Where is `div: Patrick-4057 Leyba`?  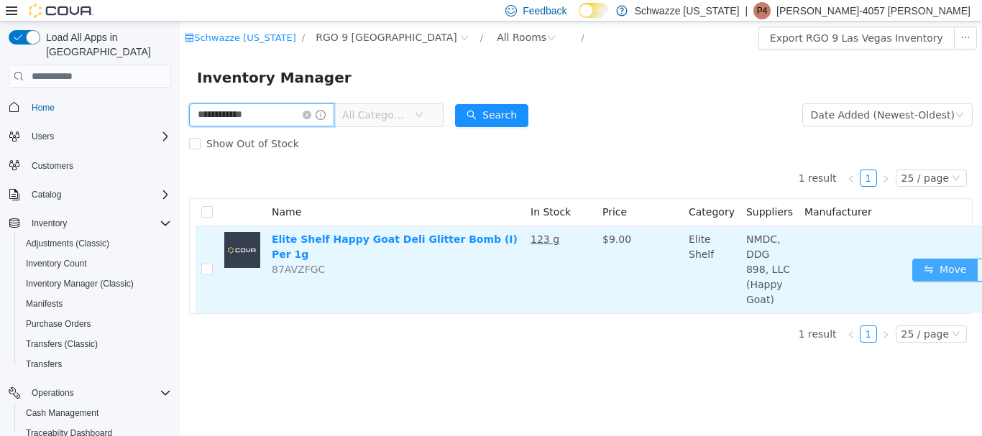 div: Patrick-4057 Leyba is located at coordinates (762, 11).